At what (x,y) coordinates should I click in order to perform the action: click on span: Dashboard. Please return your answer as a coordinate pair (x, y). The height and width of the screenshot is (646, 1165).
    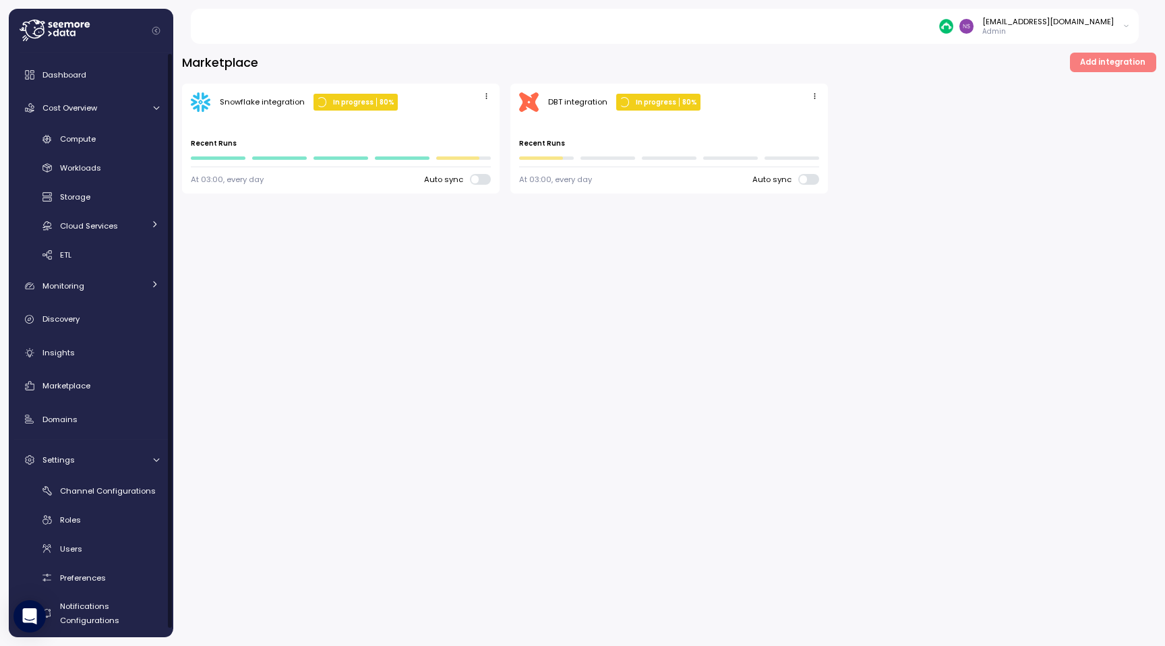
    Looking at the image, I should click on (64, 75).